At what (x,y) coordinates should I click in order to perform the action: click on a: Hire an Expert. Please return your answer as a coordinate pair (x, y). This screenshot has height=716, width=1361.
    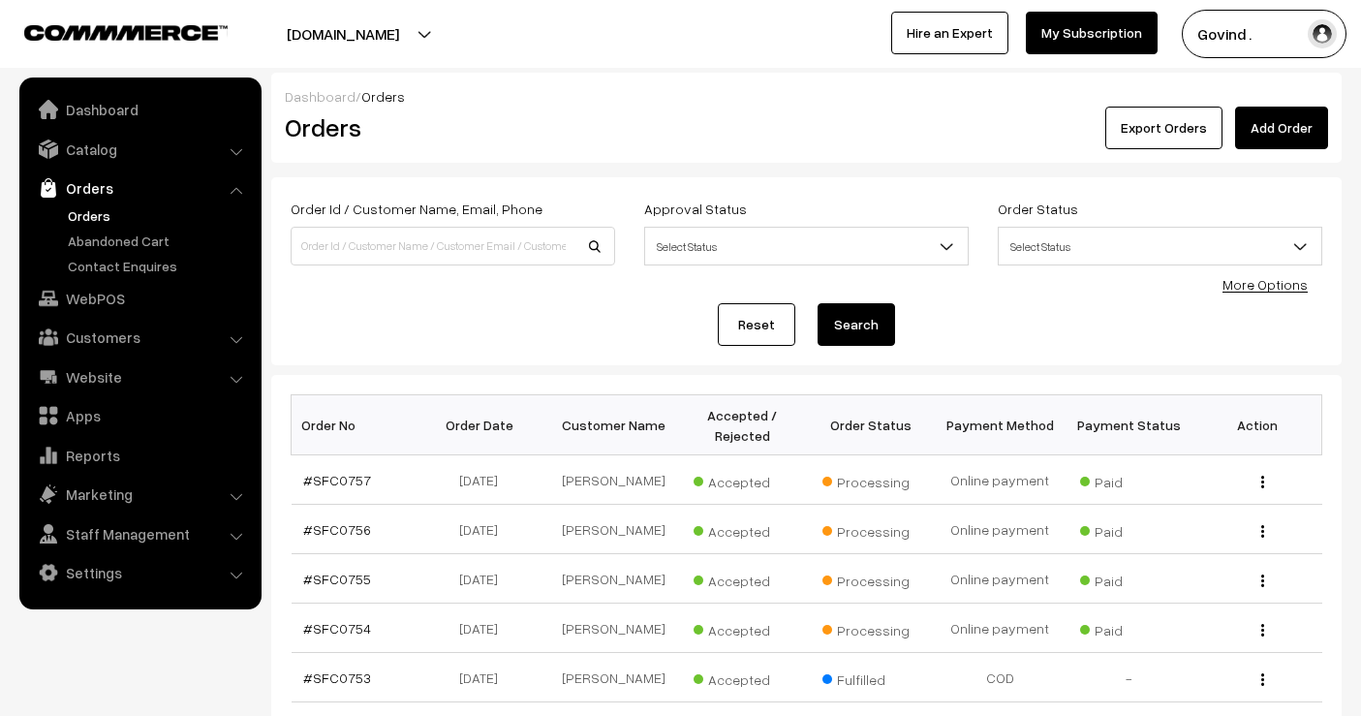
    Looking at the image, I should click on (949, 33).